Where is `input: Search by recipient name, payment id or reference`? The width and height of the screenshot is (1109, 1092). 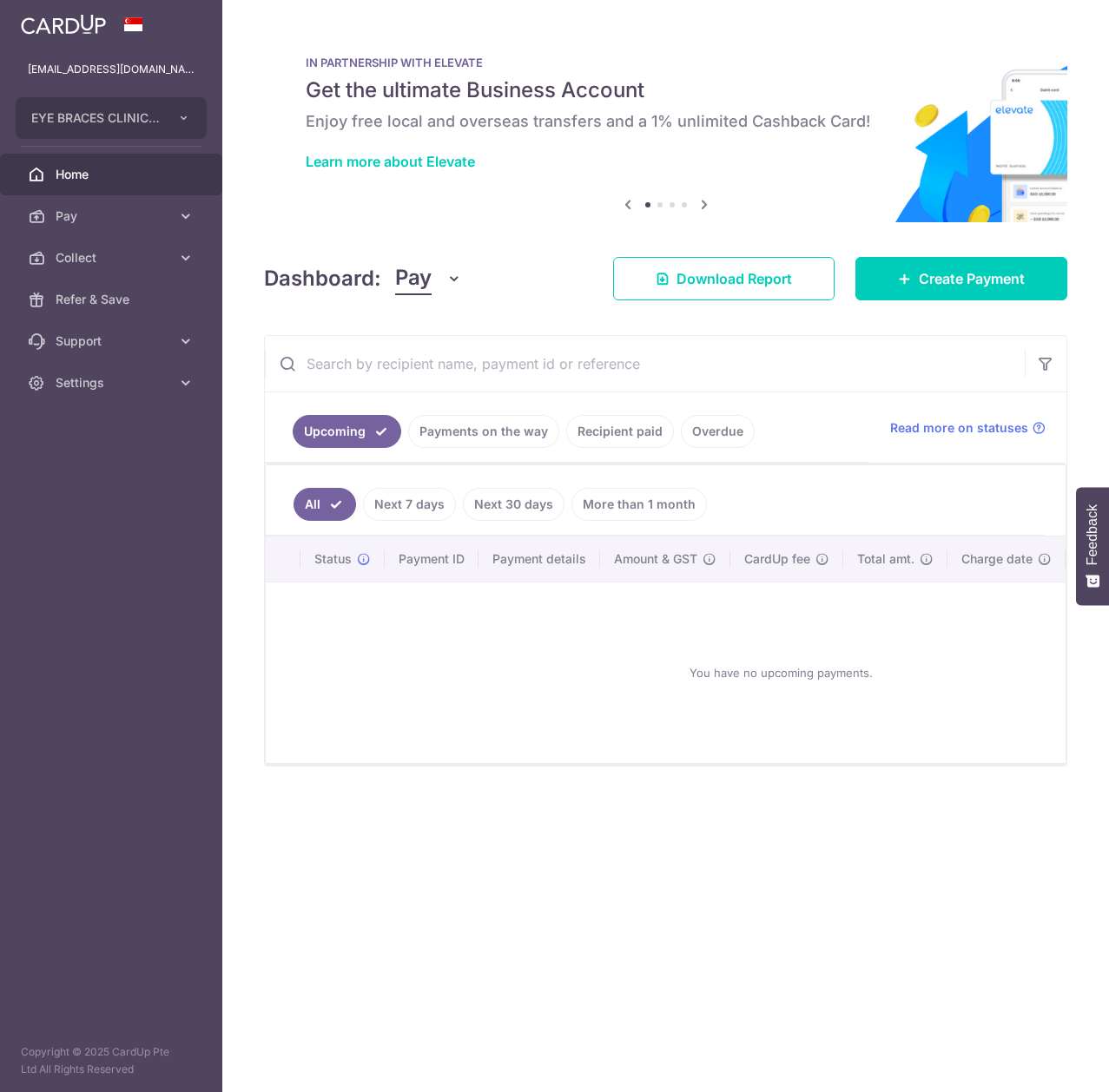 input: Search by recipient name, payment id or reference is located at coordinates (644, 363).